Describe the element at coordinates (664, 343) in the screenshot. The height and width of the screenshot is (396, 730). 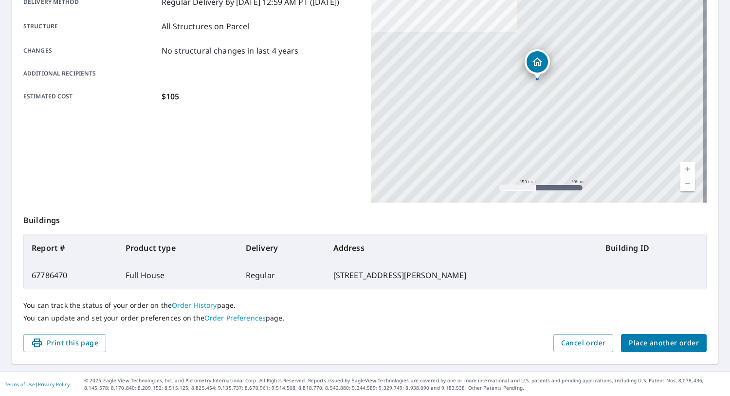
I see `span: Place another order` at that location.